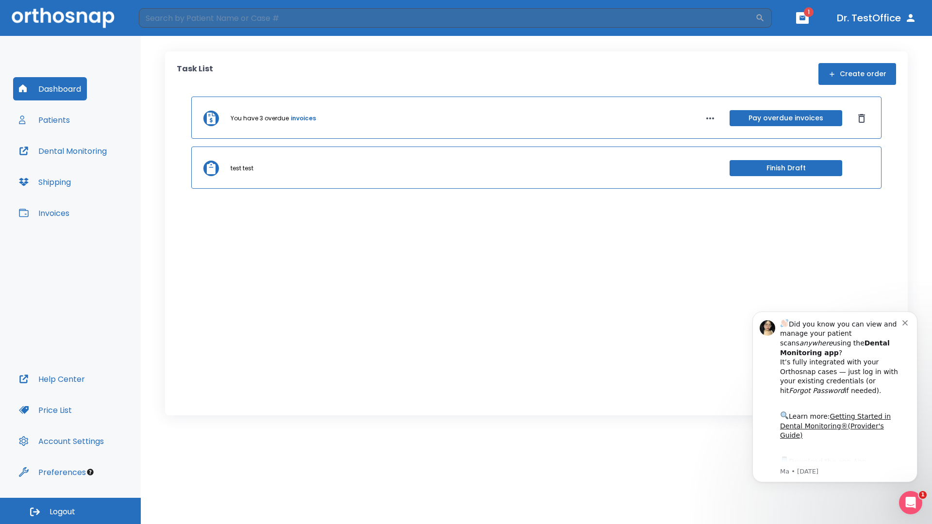 The image size is (932, 524). What do you see at coordinates (786, 168) in the screenshot?
I see `button: Finish Draft` at bounding box center [786, 168].